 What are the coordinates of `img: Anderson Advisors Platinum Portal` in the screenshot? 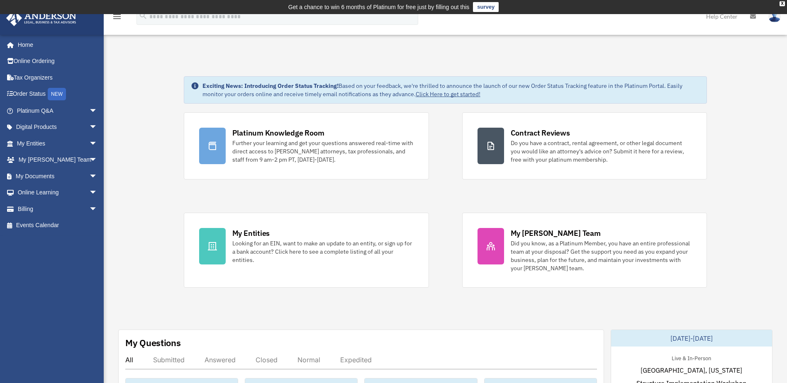 It's located at (41, 18).